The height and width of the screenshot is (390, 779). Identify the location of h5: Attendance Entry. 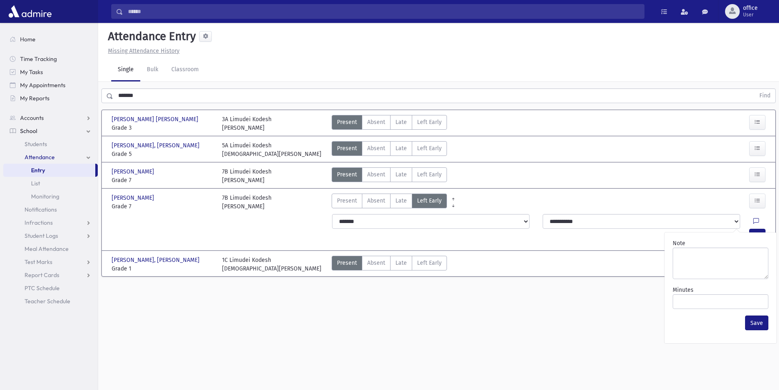
(150, 36).